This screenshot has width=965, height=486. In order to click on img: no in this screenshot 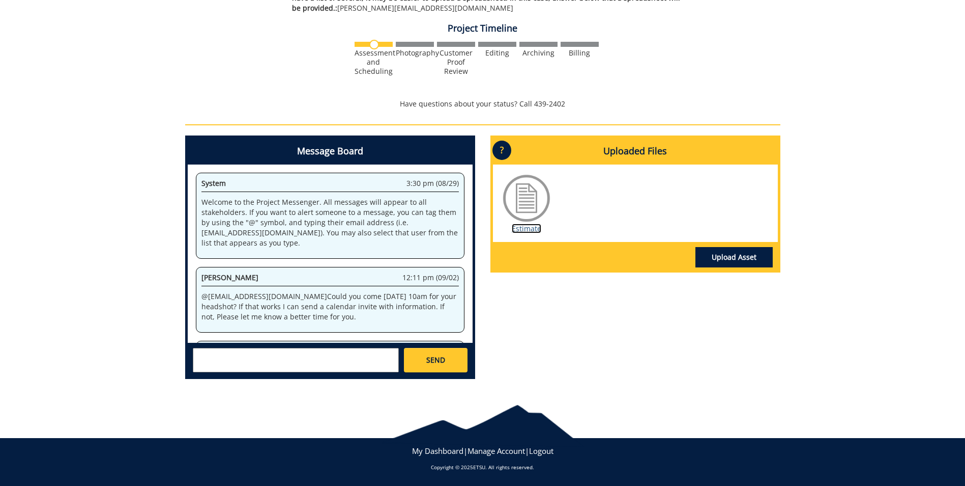, I will do `click(374, 44)`.